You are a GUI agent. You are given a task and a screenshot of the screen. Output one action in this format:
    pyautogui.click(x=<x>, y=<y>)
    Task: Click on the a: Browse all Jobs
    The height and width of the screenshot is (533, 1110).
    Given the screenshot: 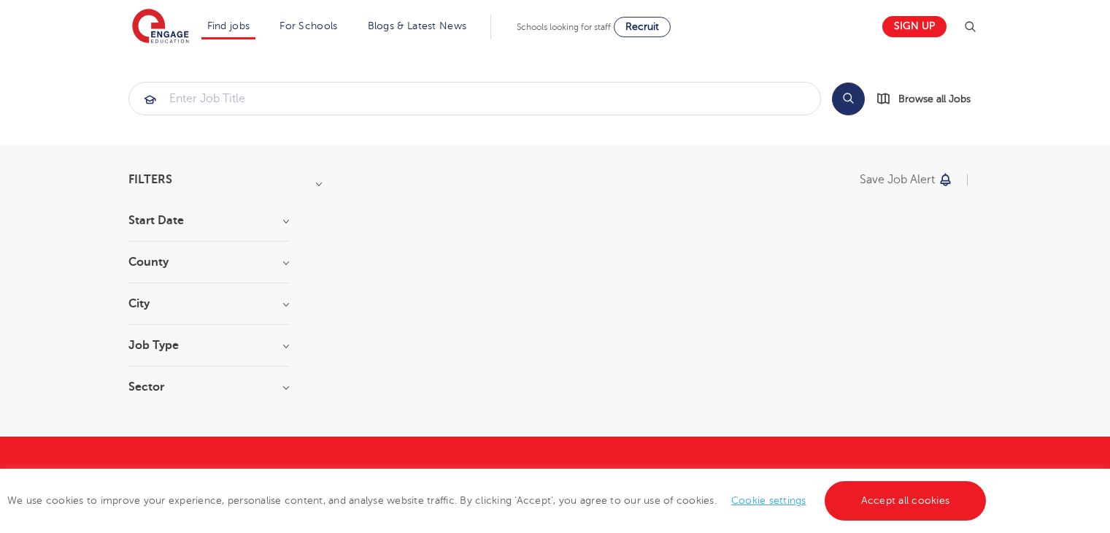 What is the action you would take?
    pyautogui.click(x=929, y=99)
    